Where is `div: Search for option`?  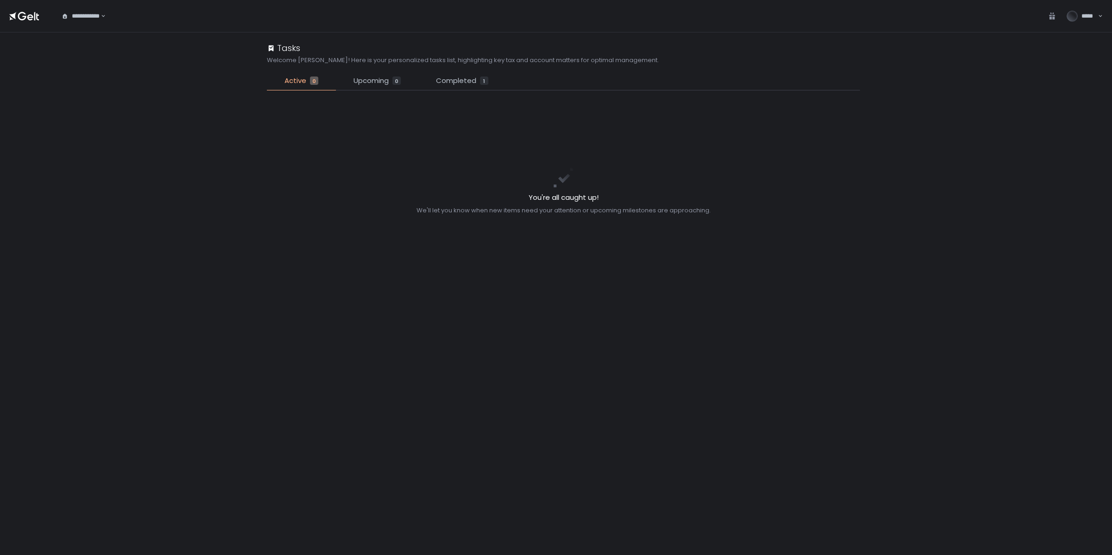 div: Search for option is located at coordinates (81, 16).